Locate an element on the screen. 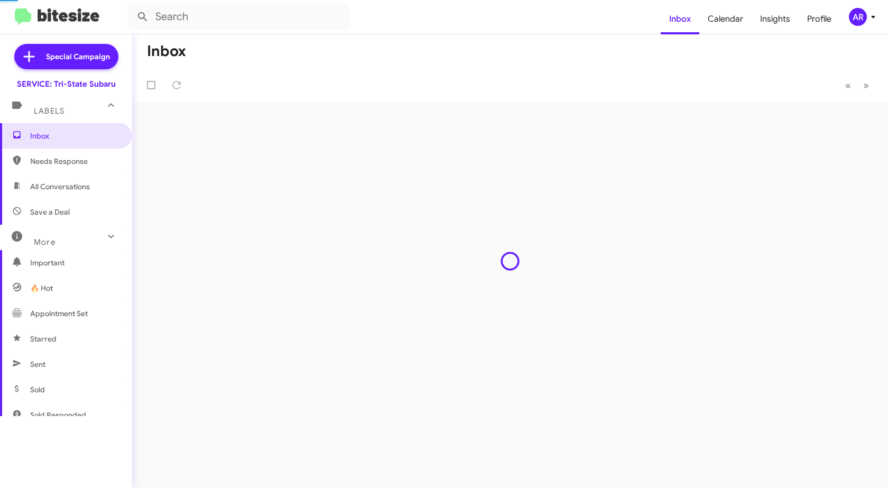  span: Needs Response is located at coordinates (75, 161).